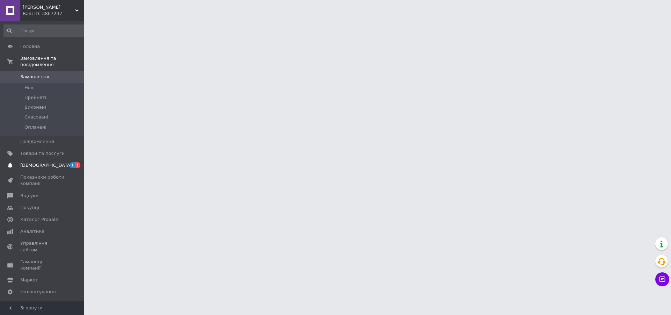  What do you see at coordinates (30, 208) in the screenshot?
I see `span: Покупці` at bounding box center [30, 208].